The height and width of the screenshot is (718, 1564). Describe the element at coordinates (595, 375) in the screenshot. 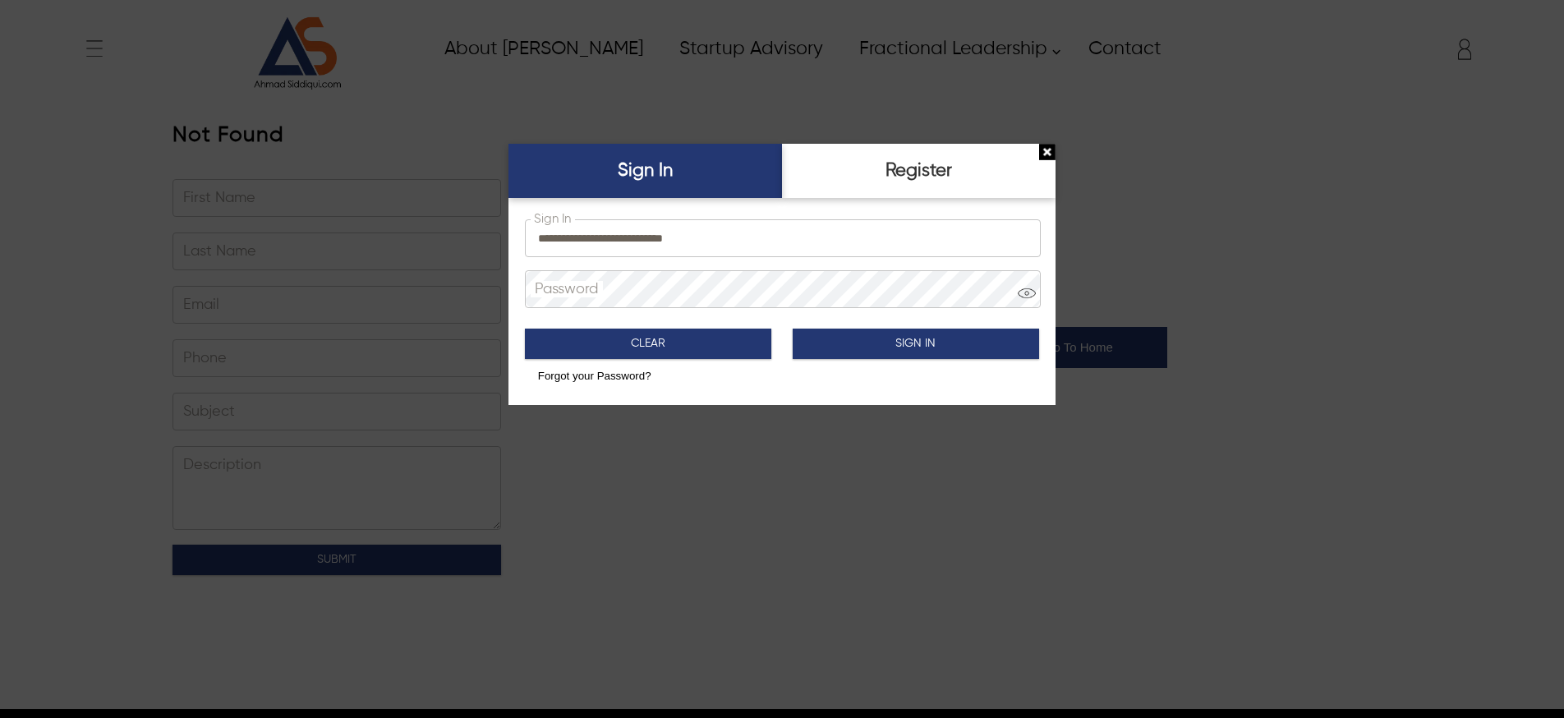

I see `button: Forgot your Password?` at that location.